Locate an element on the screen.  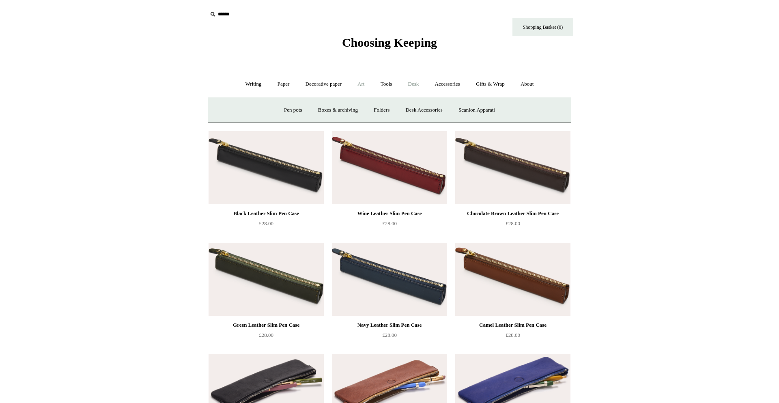
a: Choosing Keeping is located at coordinates (390, 45).